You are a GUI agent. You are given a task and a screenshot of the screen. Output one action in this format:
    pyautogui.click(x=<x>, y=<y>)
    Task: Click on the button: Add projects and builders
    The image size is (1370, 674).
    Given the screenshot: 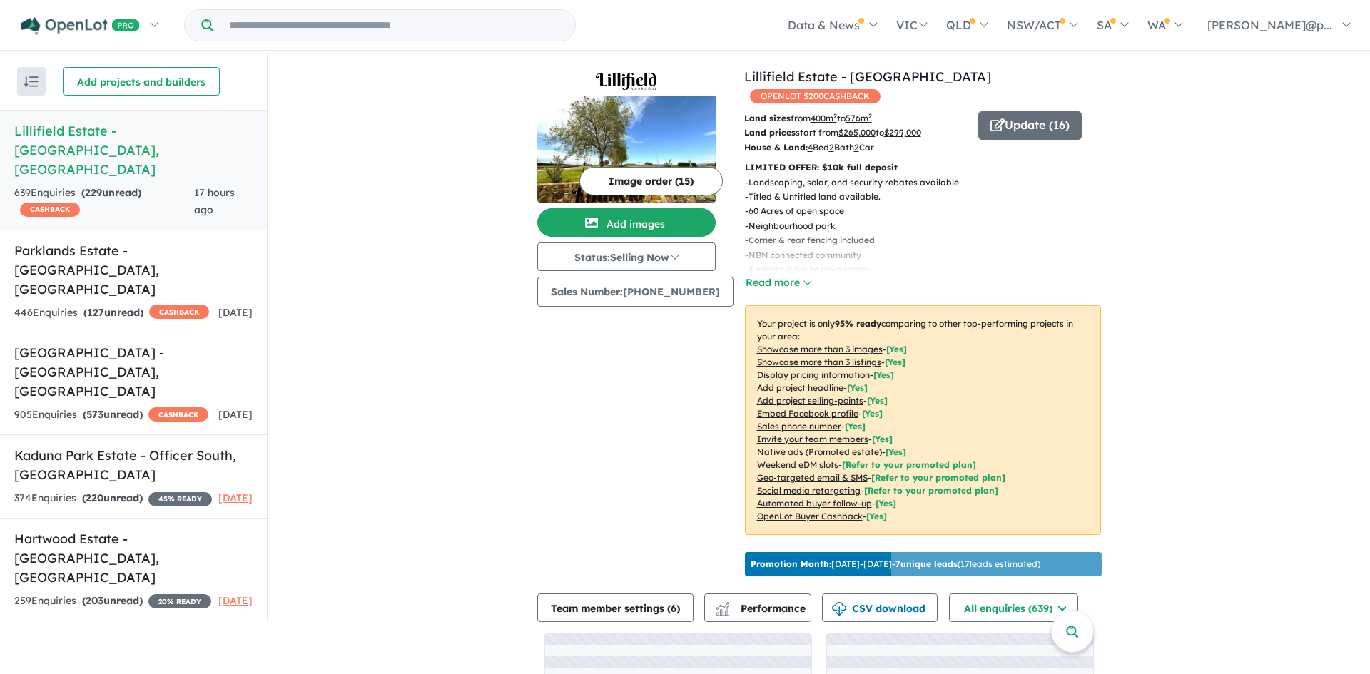 What is the action you would take?
    pyautogui.click(x=141, y=81)
    